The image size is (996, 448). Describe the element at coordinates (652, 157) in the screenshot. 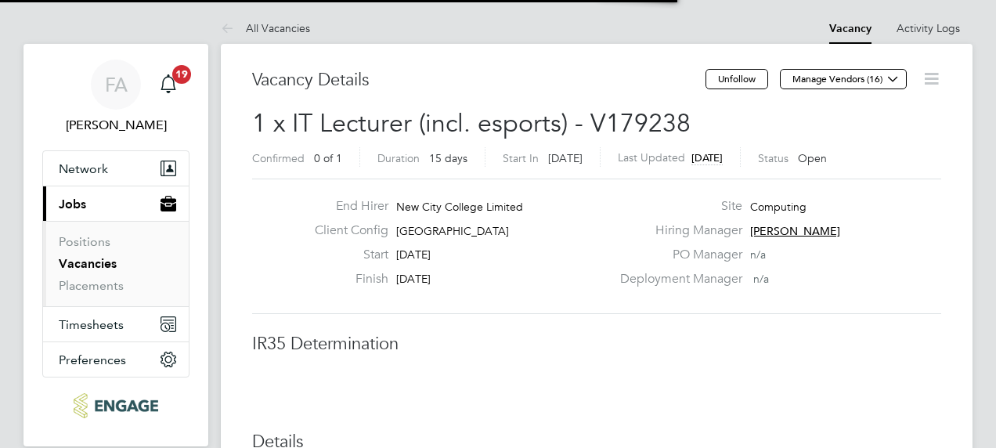

I see `label: Last Updated` at that location.